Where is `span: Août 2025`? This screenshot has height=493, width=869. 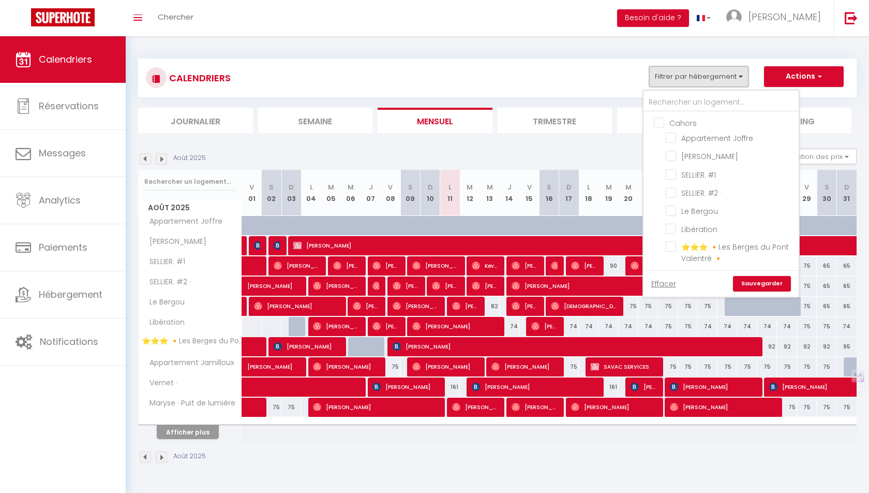
span: Août 2025 is located at coordinates (190, 208).